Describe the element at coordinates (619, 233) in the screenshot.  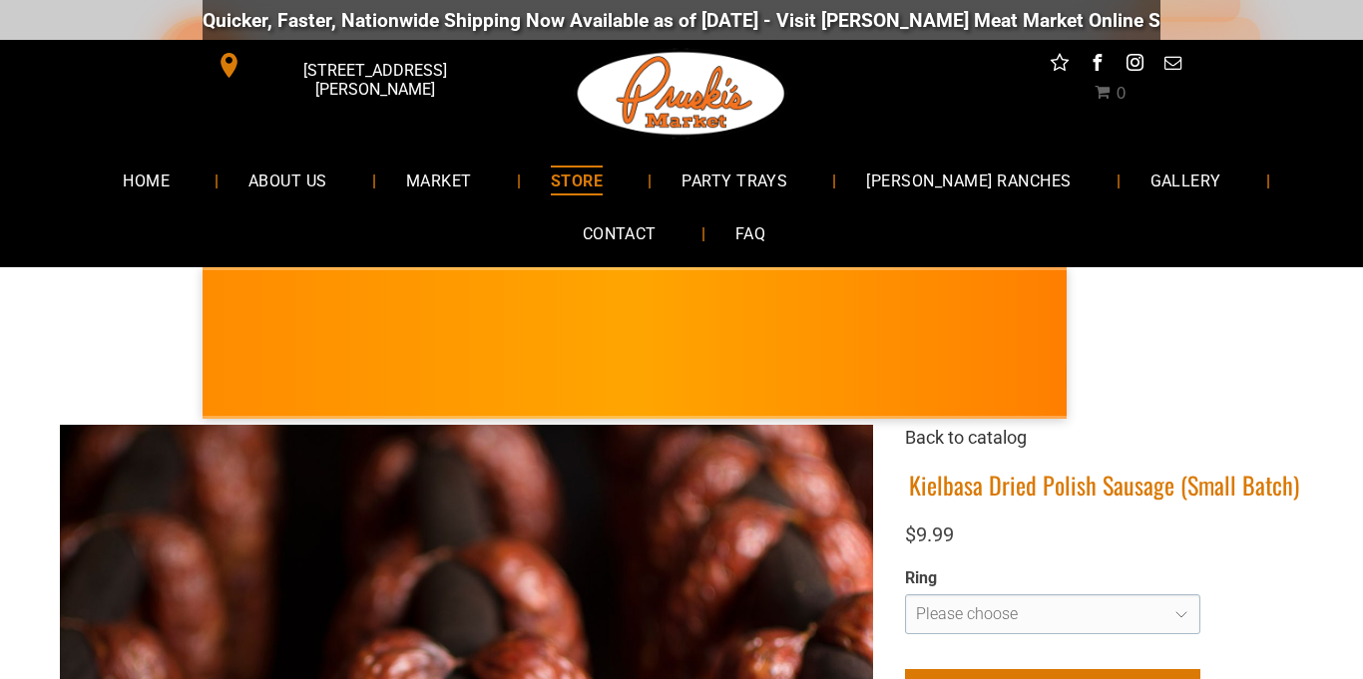
I see `a: CONTACT` at that location.